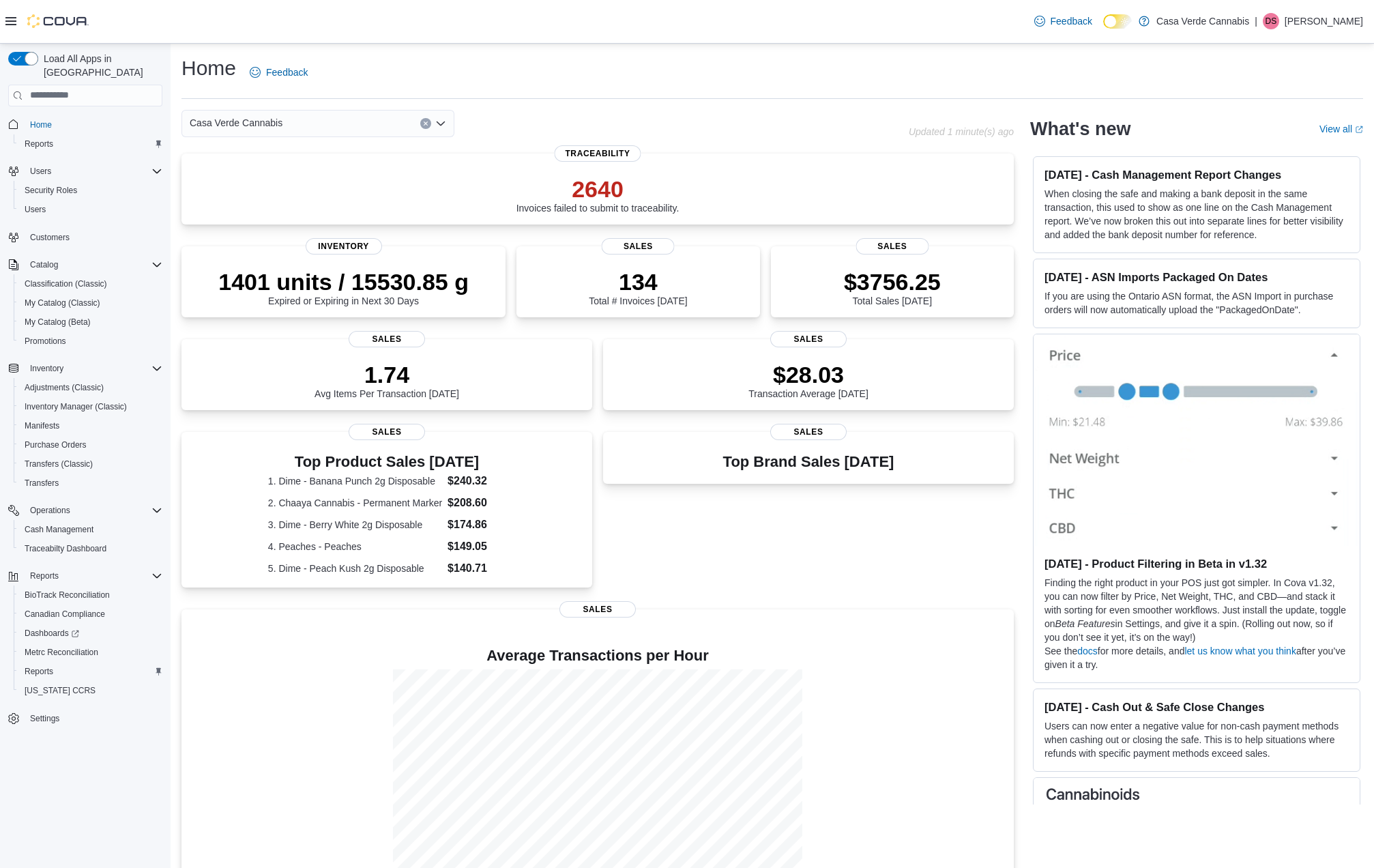  Describe the element at coordinates (1240, 651) in the screenshot. I see `a: let us know what you think` at that location.